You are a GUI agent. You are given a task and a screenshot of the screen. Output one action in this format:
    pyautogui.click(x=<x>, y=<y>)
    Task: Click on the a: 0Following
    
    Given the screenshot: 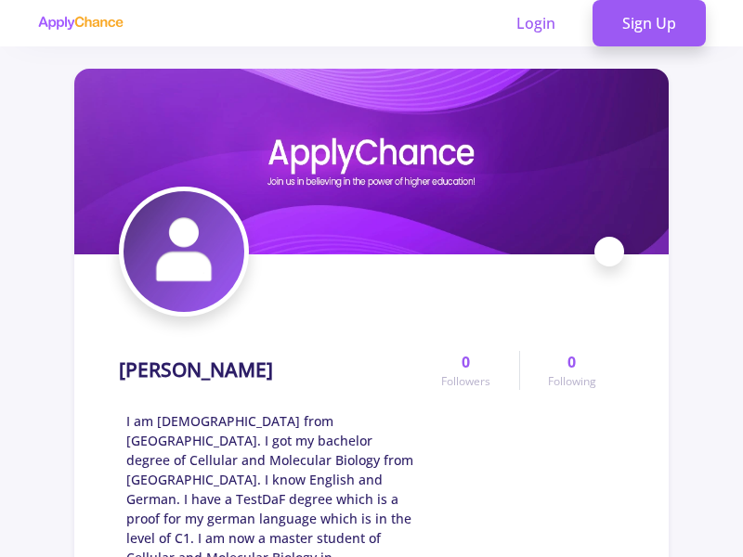 What is the action you would take?
    pyautogui.click(x=571, y=371)
    